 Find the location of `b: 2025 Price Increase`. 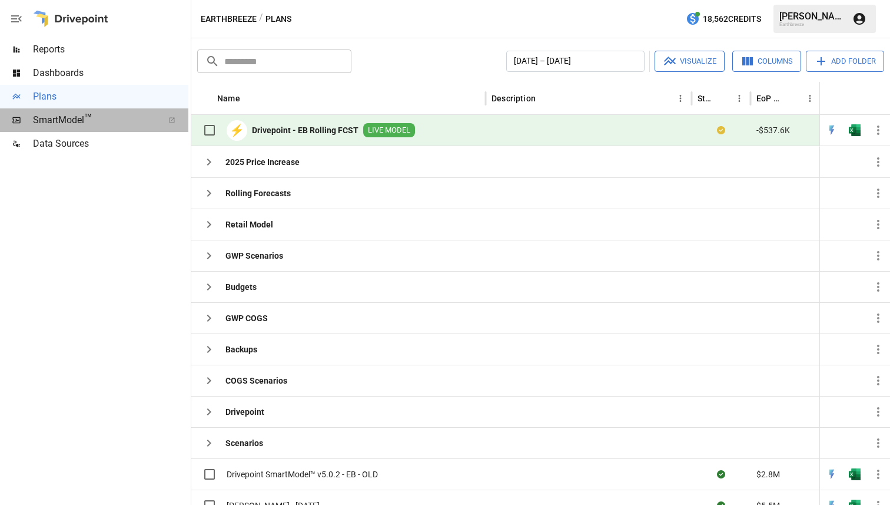

b: 2025 Price Increase is located at coordinates (263, 162).